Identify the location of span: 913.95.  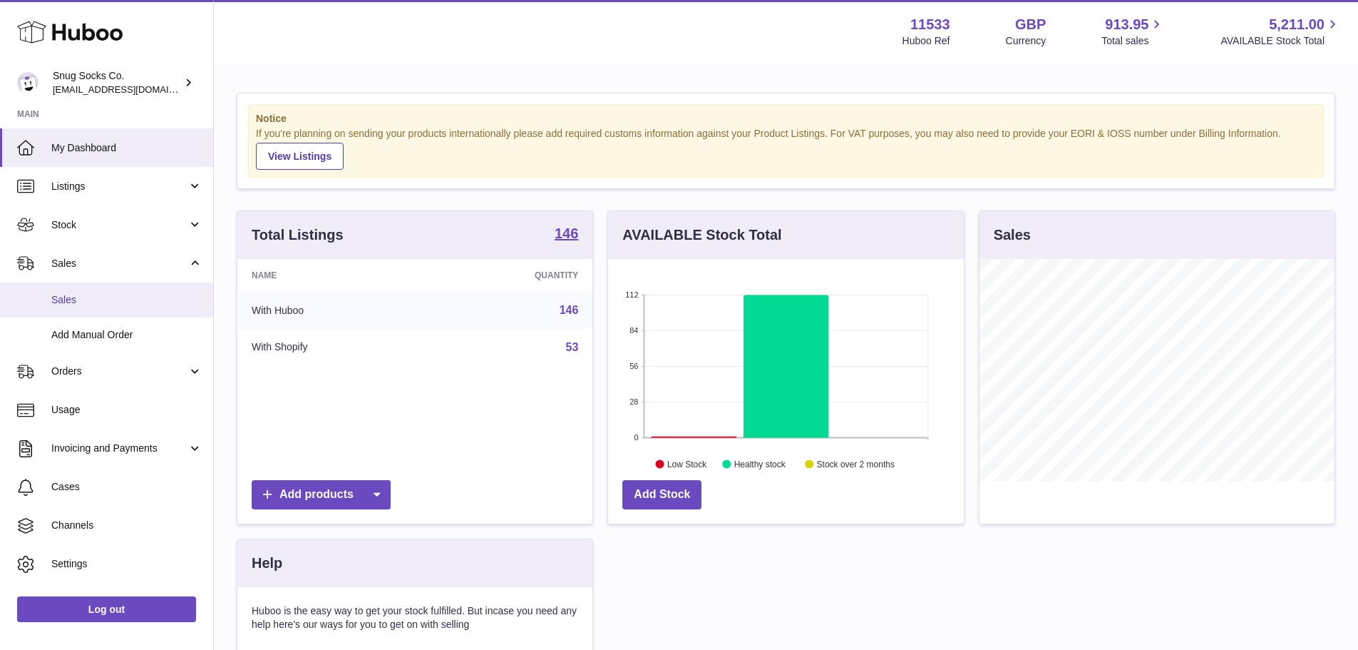
(1127, 24).